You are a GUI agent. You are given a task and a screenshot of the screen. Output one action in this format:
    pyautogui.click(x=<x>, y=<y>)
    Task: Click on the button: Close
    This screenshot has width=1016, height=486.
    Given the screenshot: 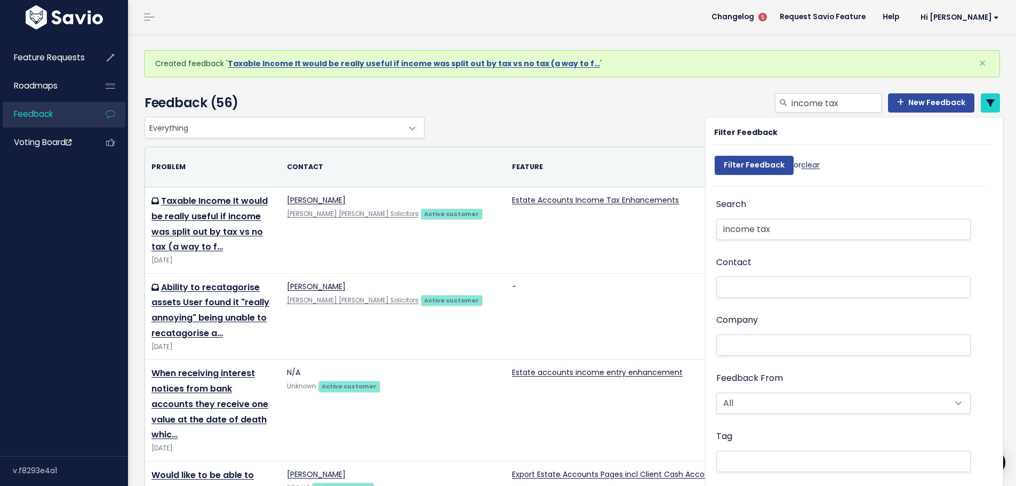 What is the action you would take?
    pyautogui.click(x=983, y=63)
    